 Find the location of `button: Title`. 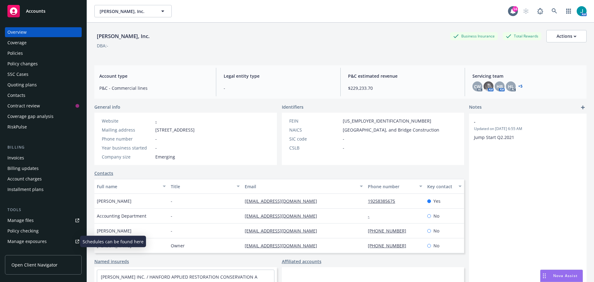

button: Title is located at coordinates (205, 186).